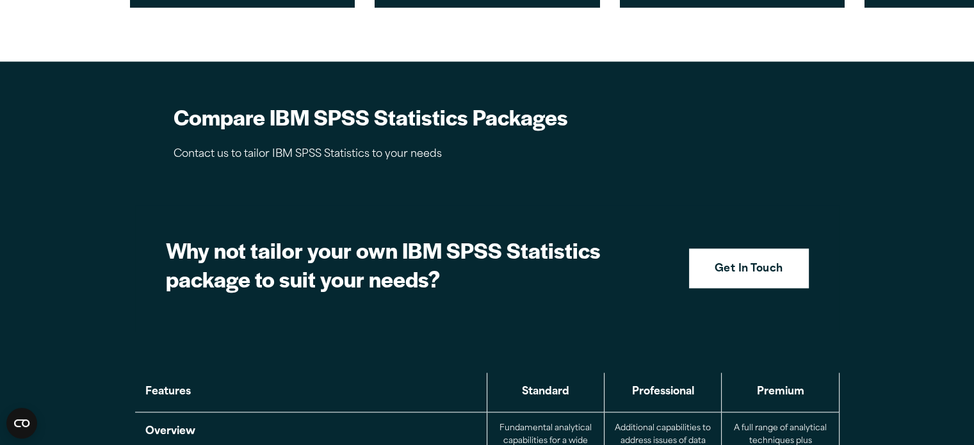 The height and width of the screenshot is (445, 974). Describe the element at coordinates (22, 423) in the screenshot. I see `button: Open CMP widget` at that location.